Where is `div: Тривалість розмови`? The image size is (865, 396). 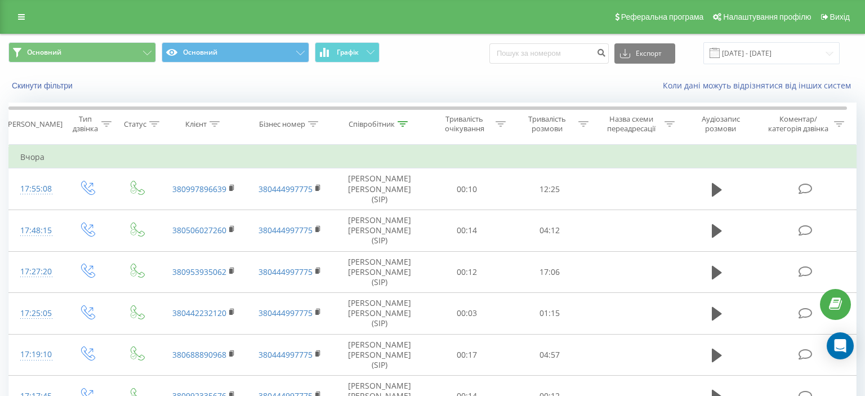
div: Тривалість розмови is located at coordinates (547, 124).